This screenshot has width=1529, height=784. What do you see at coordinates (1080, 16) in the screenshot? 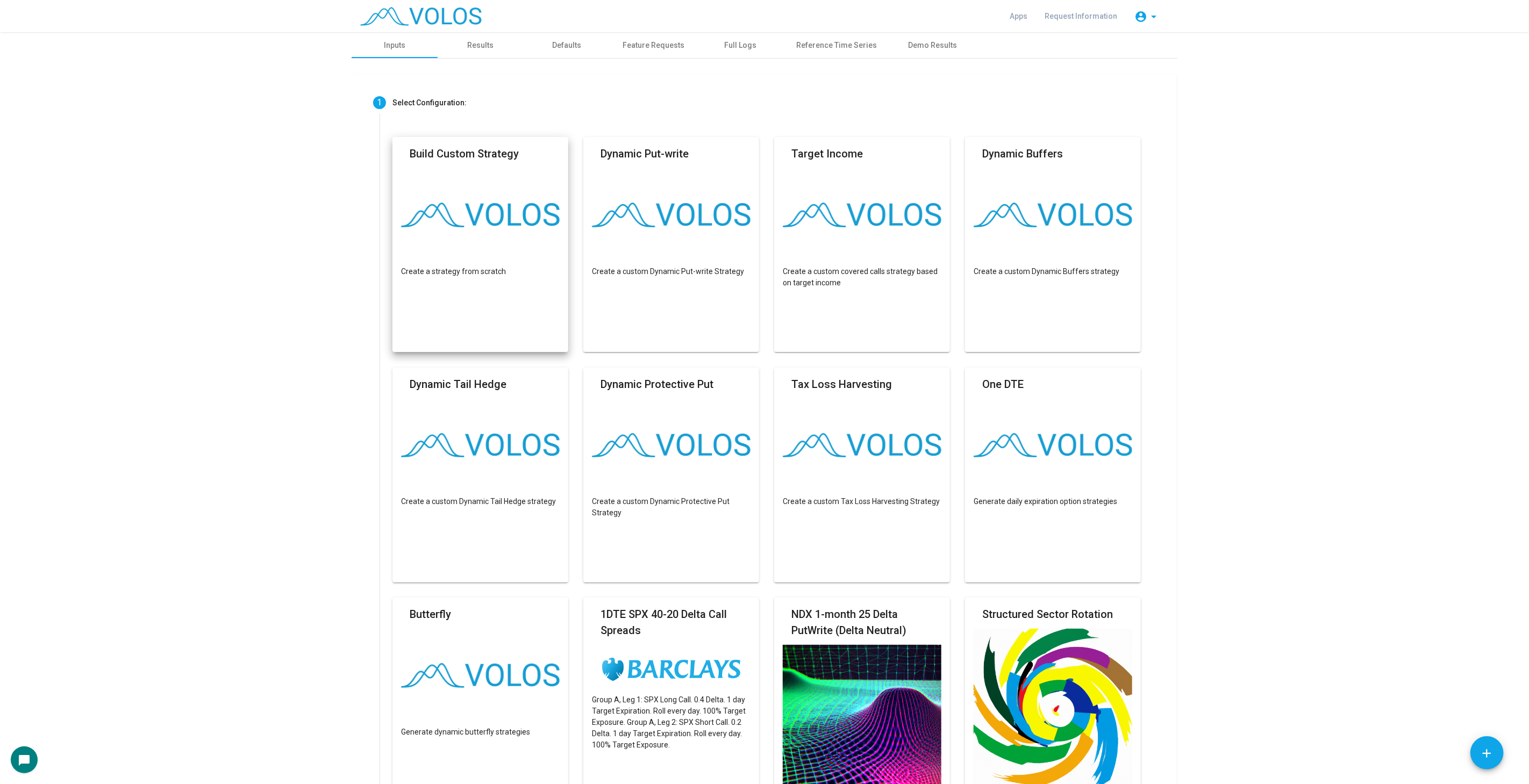
I see `span: Request Information` at bounding box center [1080, 16].